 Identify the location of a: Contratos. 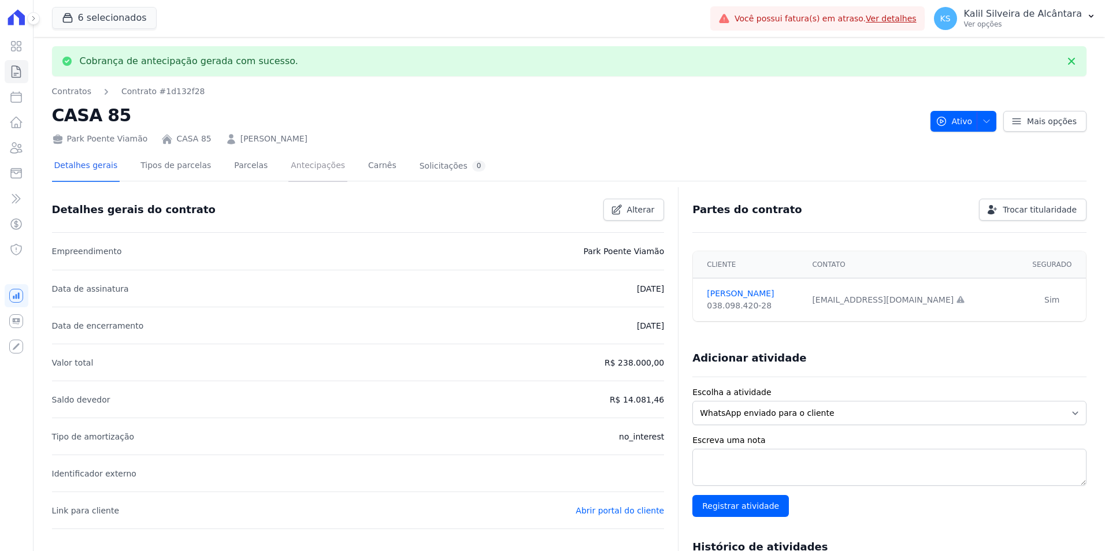
(72, 91).